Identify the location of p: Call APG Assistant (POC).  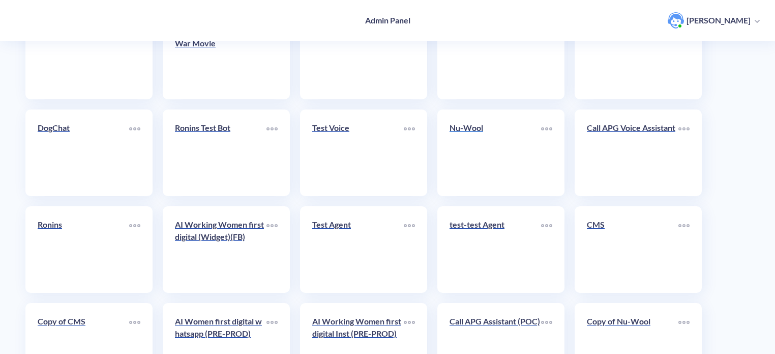
(496, 321).